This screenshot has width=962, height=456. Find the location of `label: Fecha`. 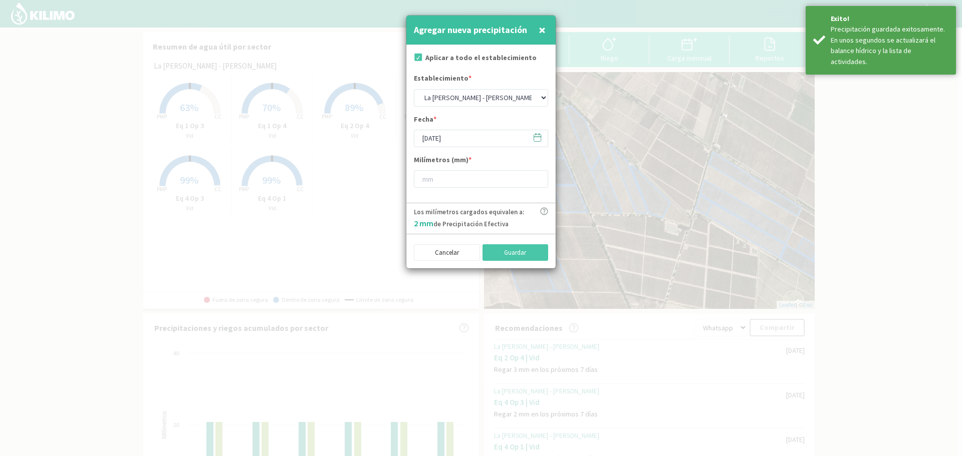

label: Fecha is located at coordinates (425, 121).